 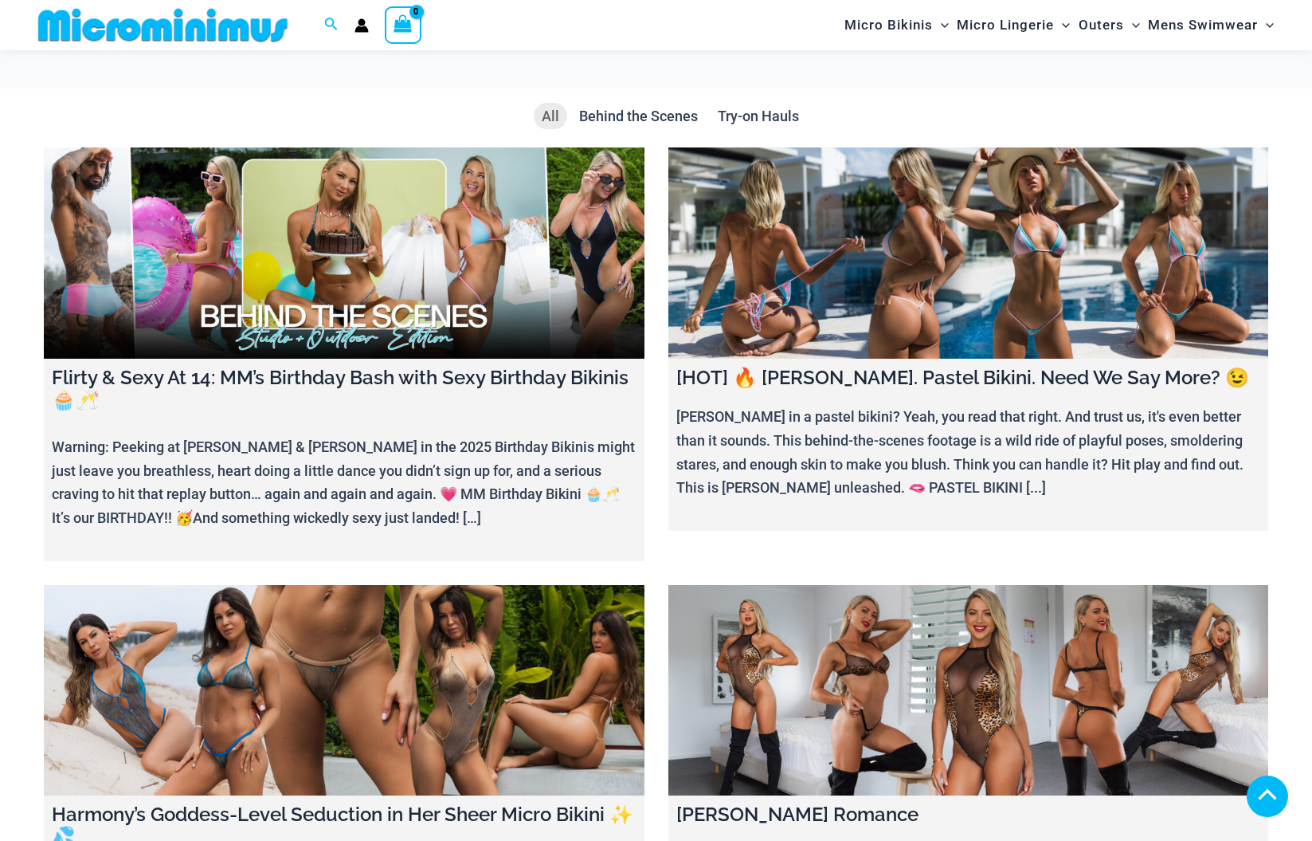 I want to click on span: Outers, so click(x=1101, y=25).